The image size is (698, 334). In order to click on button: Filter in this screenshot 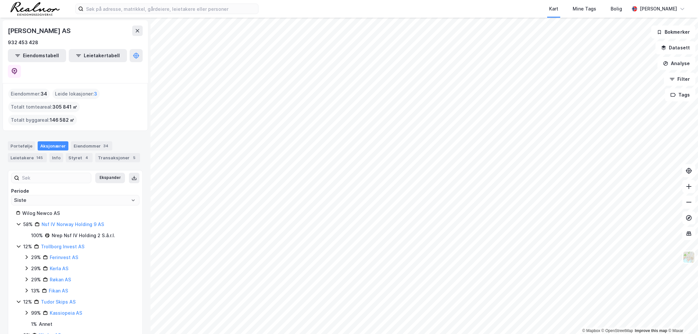, I will do `click(680, 79)`.